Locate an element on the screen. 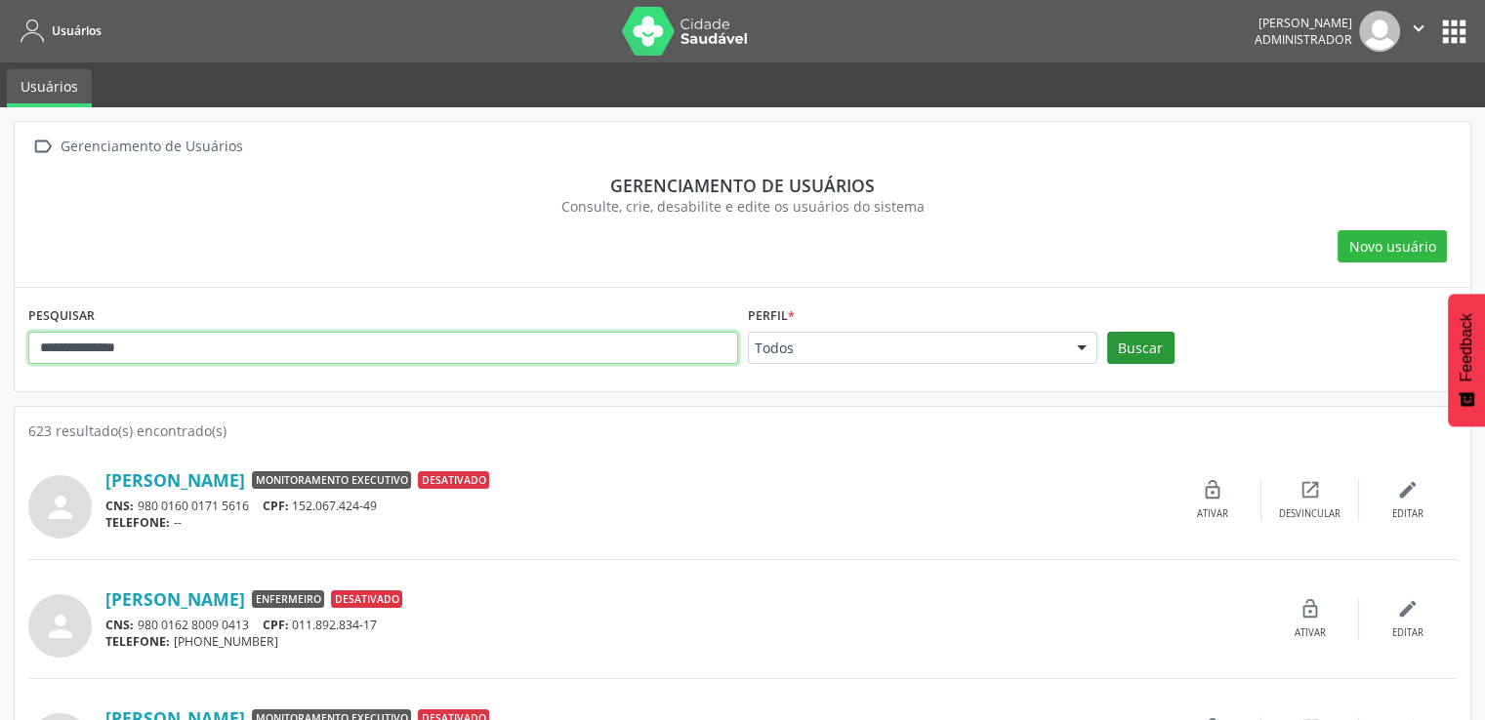  div: Desvincular is located at coordinates (1309, 514).